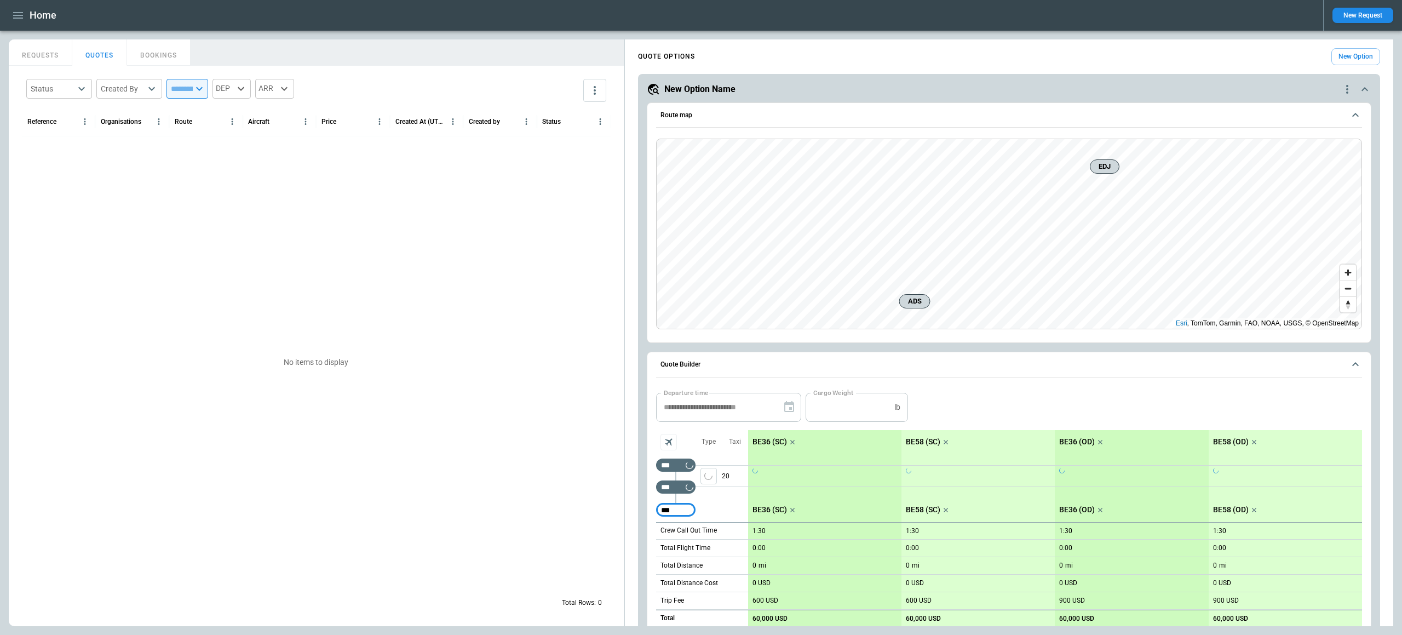 The height and width of the screenshot is (635, 1402). Describe the element at coordinates (316, 362) in the screenshot. I see `p: No items to display` at that location.